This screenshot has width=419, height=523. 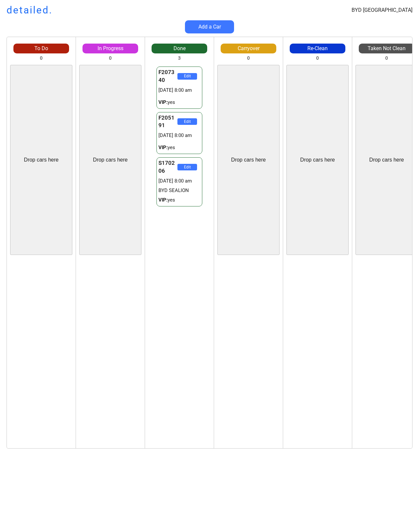 I want to click on button: Add a Car, so click(x=210, y=27).